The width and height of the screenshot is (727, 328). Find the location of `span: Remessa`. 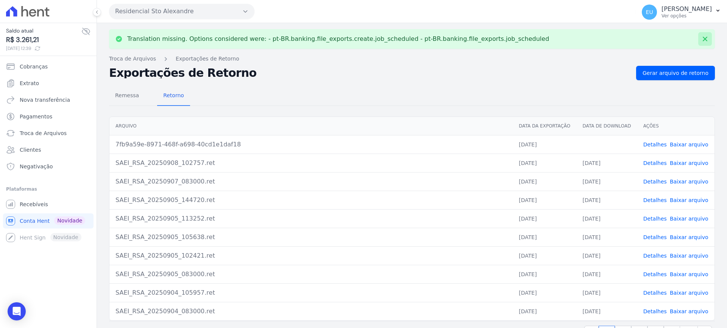

span: Remessa is located at coordinates (127, 95).